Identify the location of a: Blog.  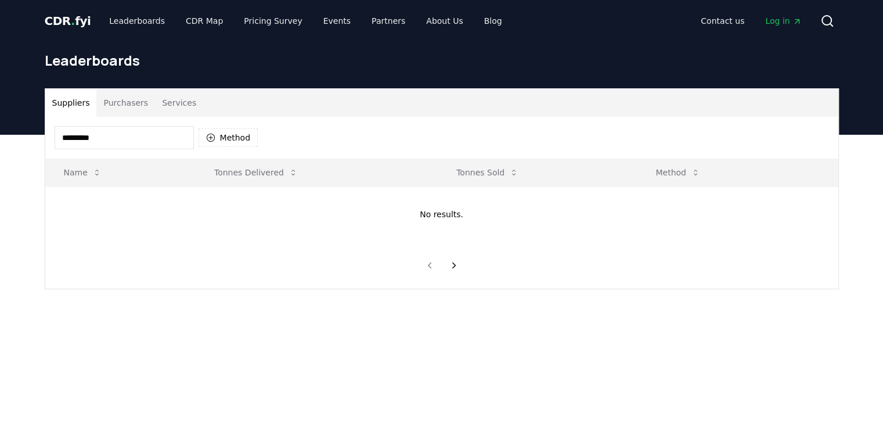
(493, 21).